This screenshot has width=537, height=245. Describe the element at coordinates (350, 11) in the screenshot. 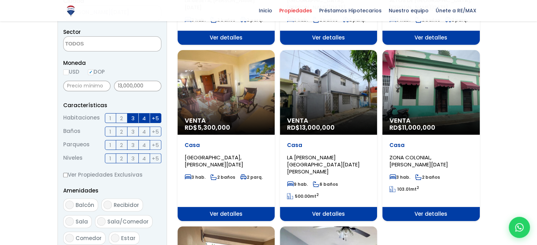

I see `span: Préstamos Hipotecarios` at that location.